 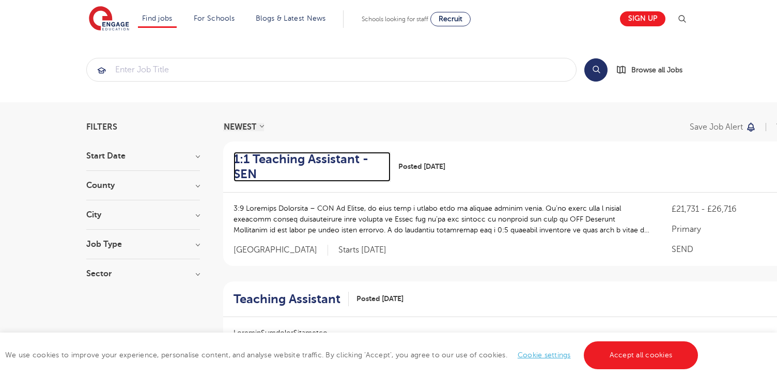 What do you see at coordinates (157, 18) in the screenshot?
I see `a: Find jobs` at bounding box center [157, 18].